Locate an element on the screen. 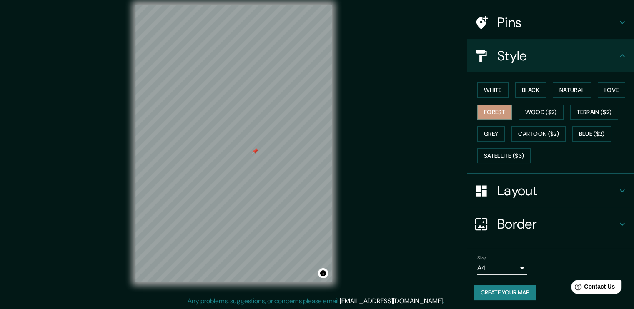 The height and width of the screenshot is (309, 634). button: Black is located at coordinates (531, 90).